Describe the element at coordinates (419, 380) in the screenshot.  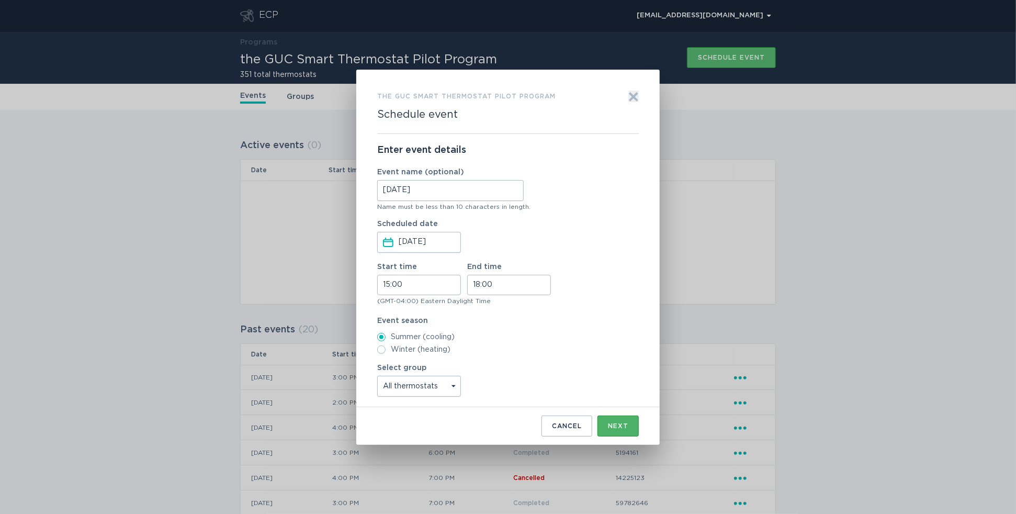
I see `label: Select group` at that location.